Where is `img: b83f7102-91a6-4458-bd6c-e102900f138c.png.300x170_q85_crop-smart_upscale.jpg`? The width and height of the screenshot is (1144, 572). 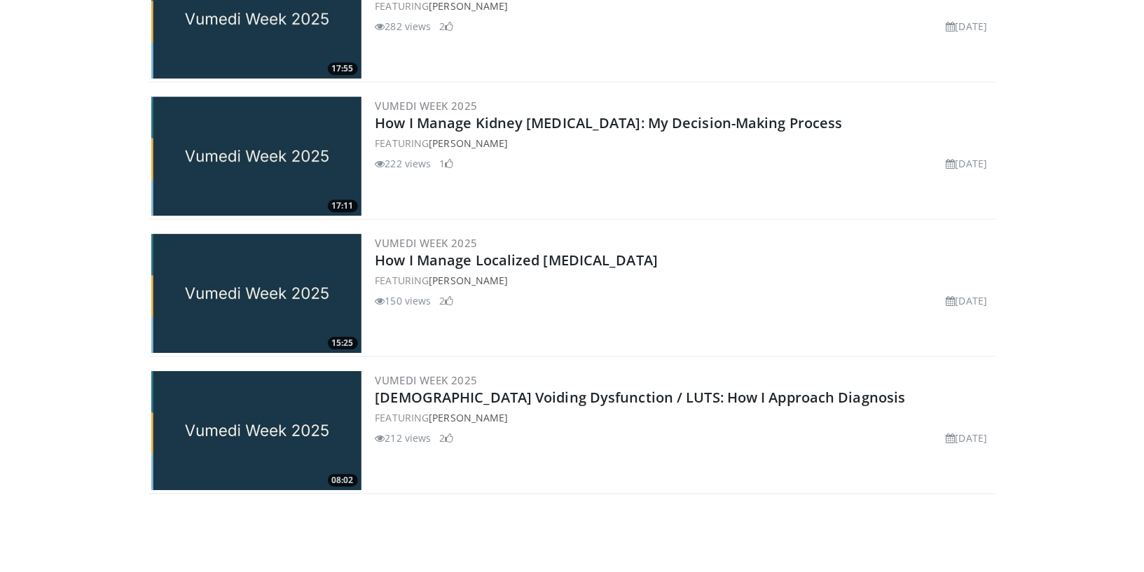 img: b83f7102-91a6-4458-bd6c-e102900f138c.png.300x170_q85_crop-smart_upscale.jpg is located at coordinates (256, 156).